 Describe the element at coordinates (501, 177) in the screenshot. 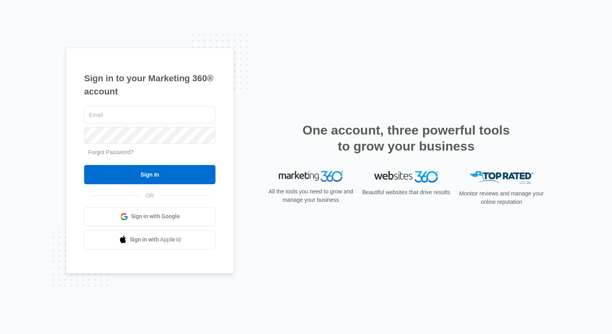

I see `img: Top Rated Local` at that location.